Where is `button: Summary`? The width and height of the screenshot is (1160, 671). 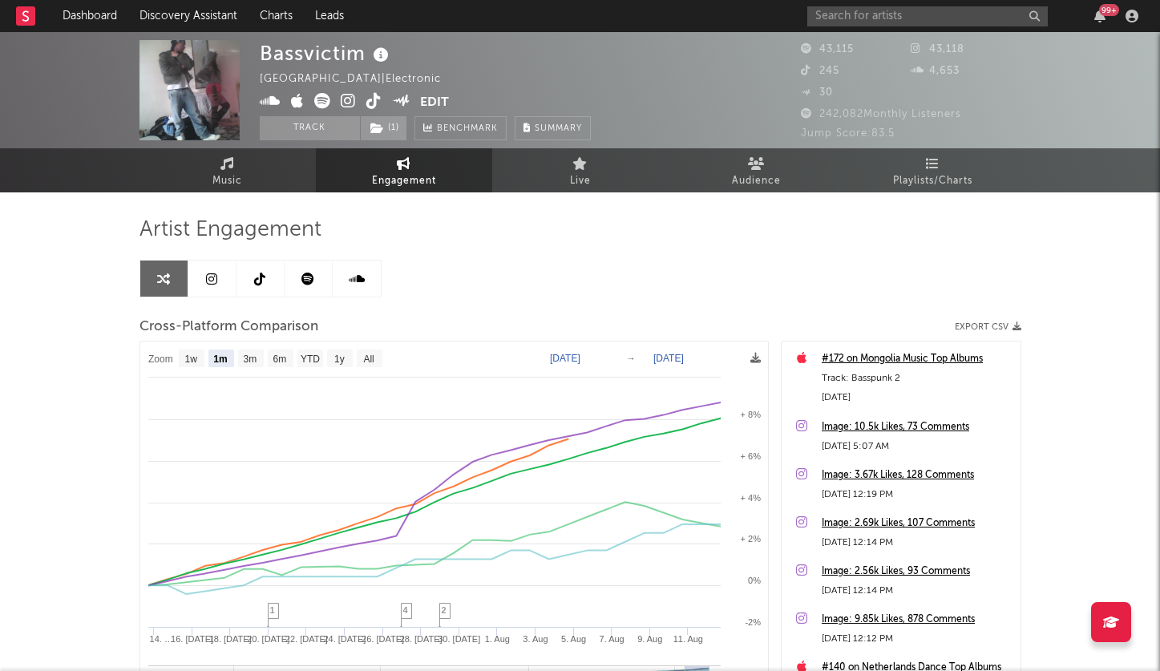
button: Summary is located at coordinates (553, 128).